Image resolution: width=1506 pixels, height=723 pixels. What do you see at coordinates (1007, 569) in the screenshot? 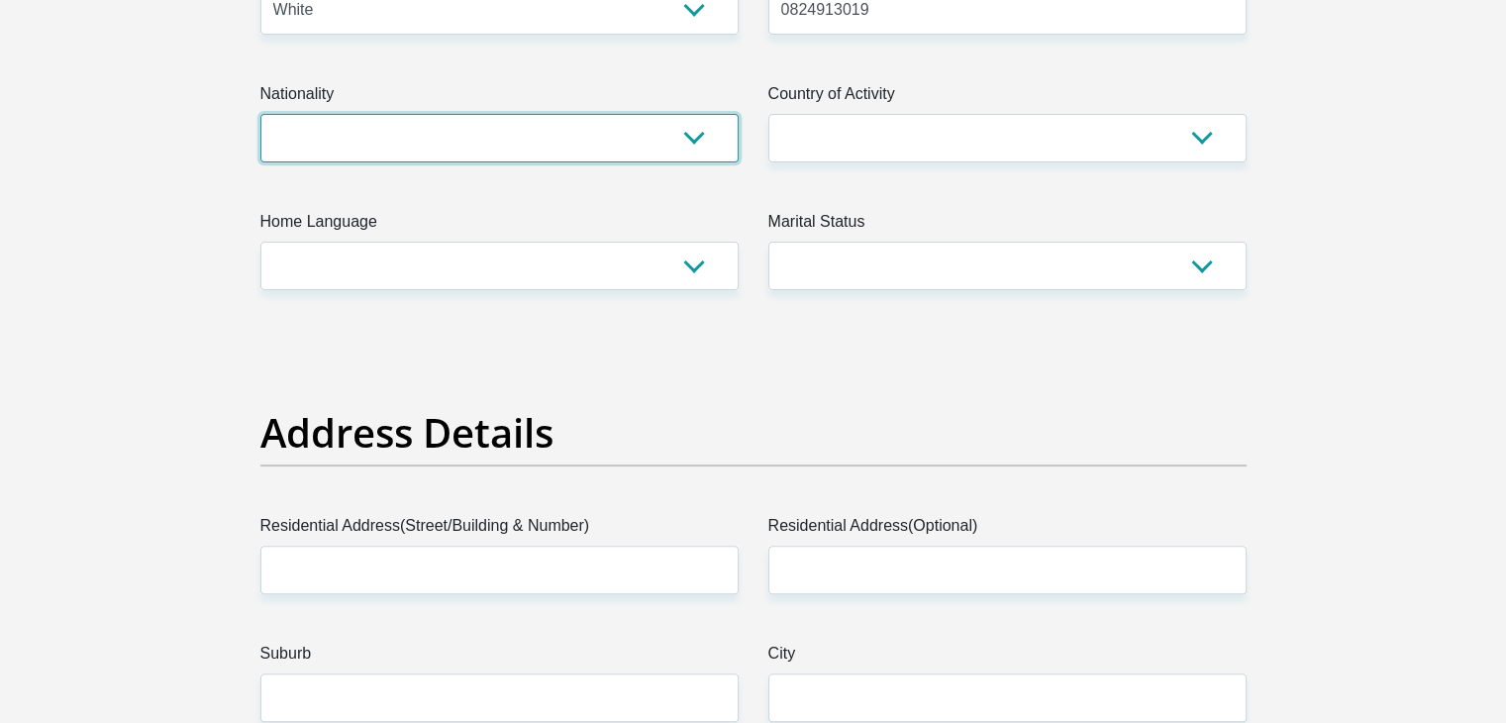
I see `input: Address line 2 (Optional)` at bounding box center [1007, 569].